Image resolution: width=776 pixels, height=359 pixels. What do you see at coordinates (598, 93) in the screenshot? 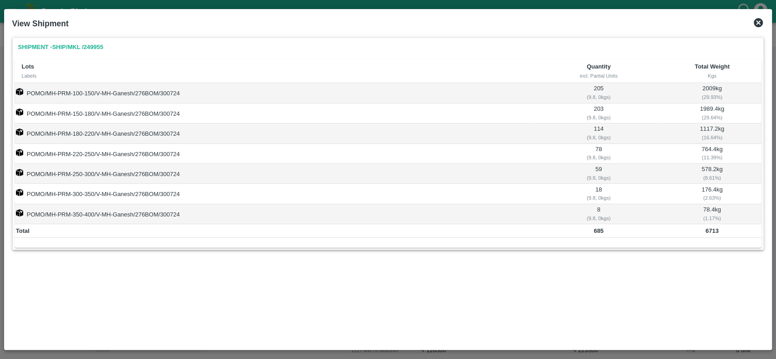
I see `td: 205` at bounding box center [598, 93].